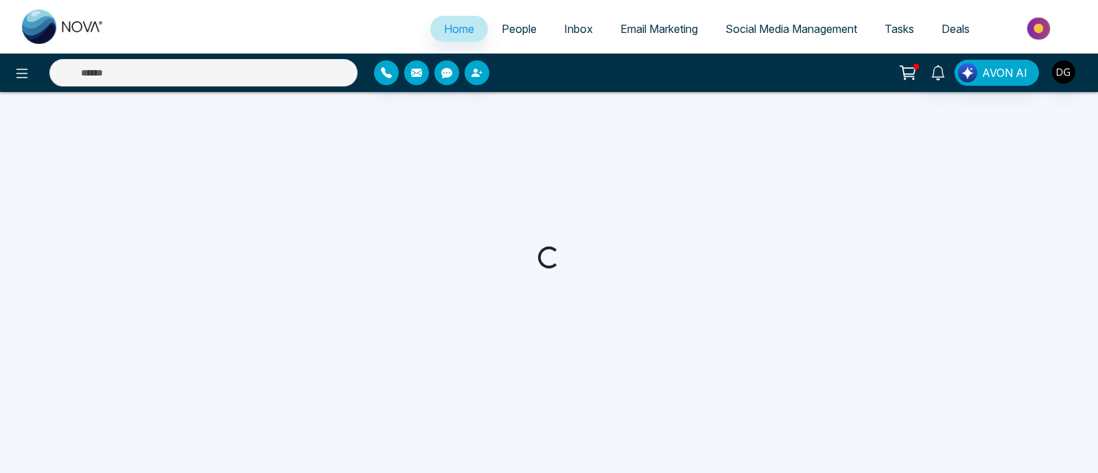  I want to click on button: AVON AI, so click(996, 73).